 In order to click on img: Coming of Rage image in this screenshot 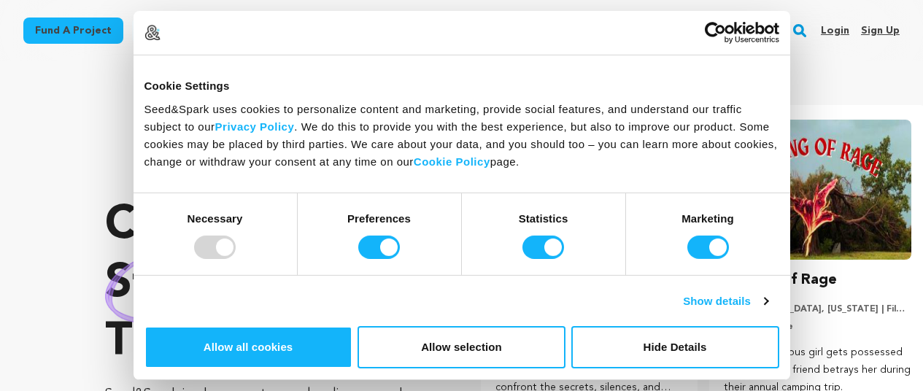, I will do `click(817, 190)`.